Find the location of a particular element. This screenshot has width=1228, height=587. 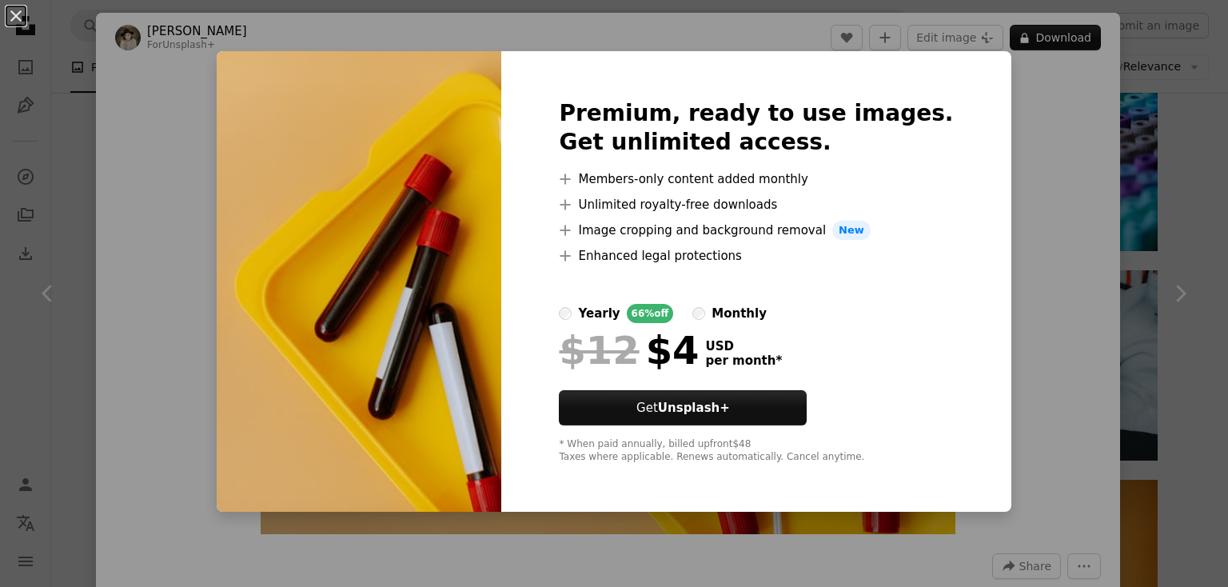

strong: Unsplash+ is located at coordinates (694, 408).